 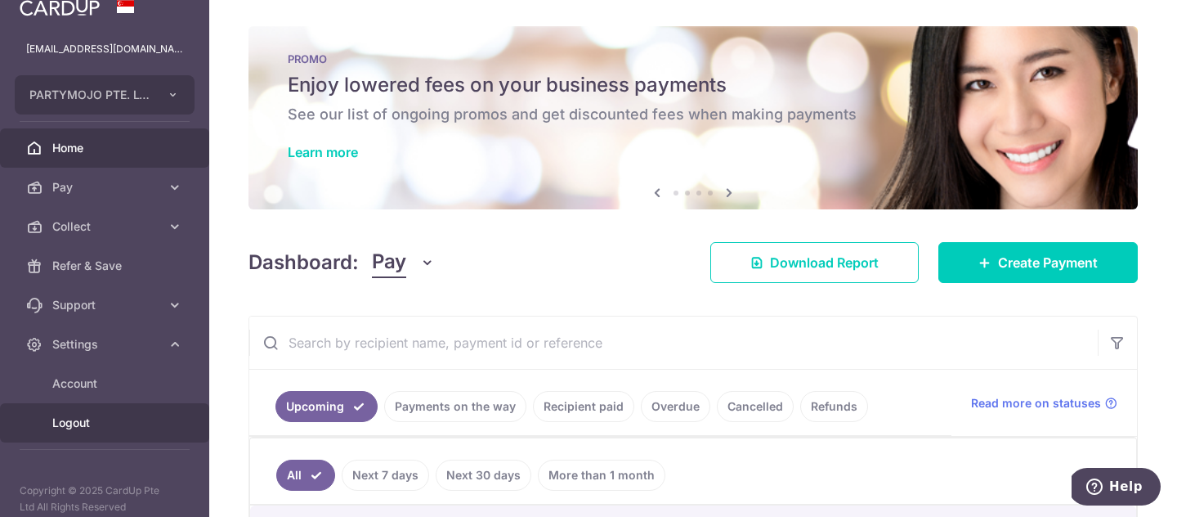 I want to click on img: Latest Promos Banner, so click(x=693, y=118).